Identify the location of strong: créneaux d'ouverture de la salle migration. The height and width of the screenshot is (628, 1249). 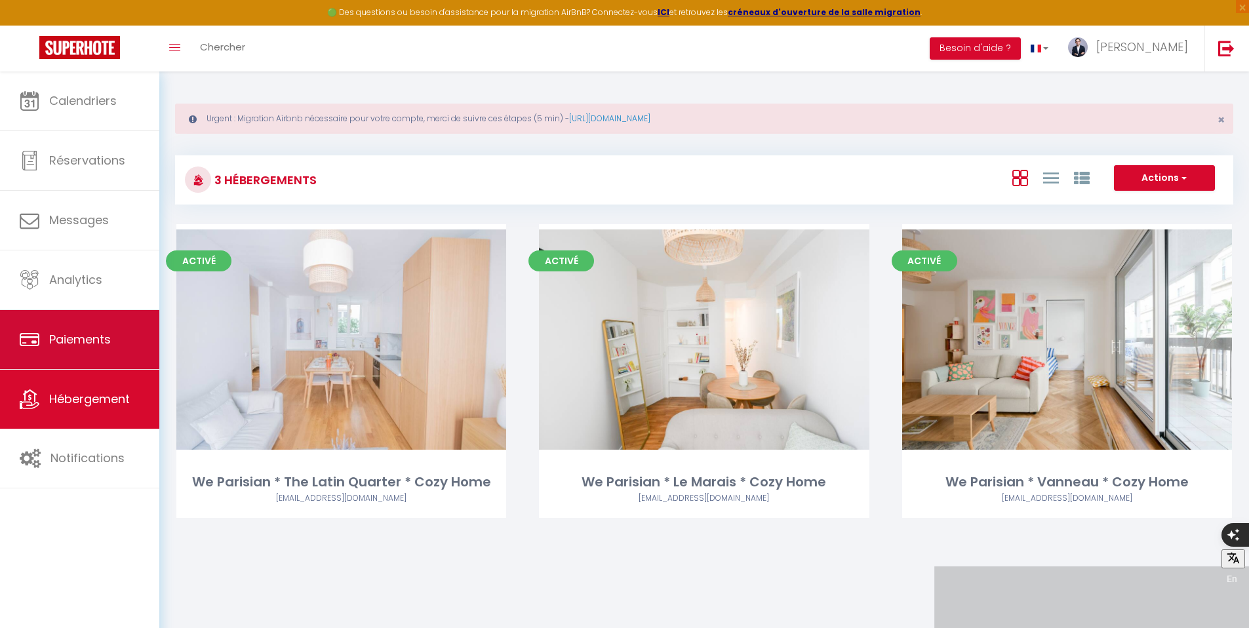
(824, 12).